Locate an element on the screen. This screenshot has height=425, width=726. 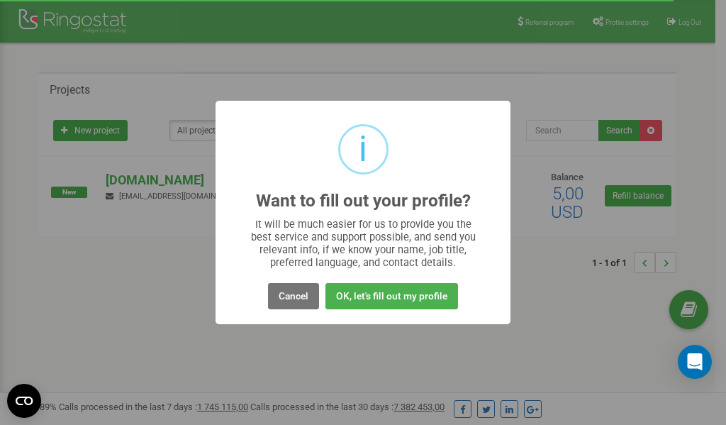
button: Cancel is located at coordinates (294, 296).